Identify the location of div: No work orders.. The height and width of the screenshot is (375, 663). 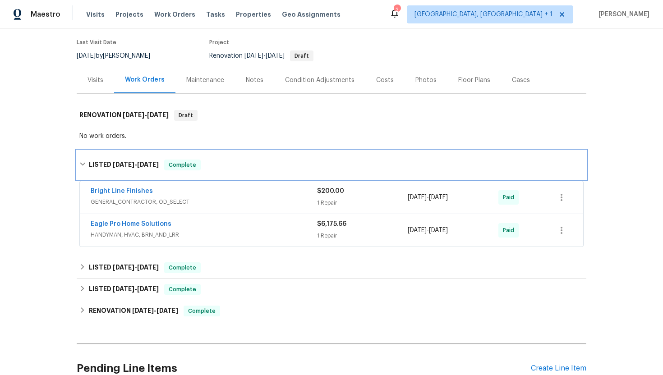
(332, 136).